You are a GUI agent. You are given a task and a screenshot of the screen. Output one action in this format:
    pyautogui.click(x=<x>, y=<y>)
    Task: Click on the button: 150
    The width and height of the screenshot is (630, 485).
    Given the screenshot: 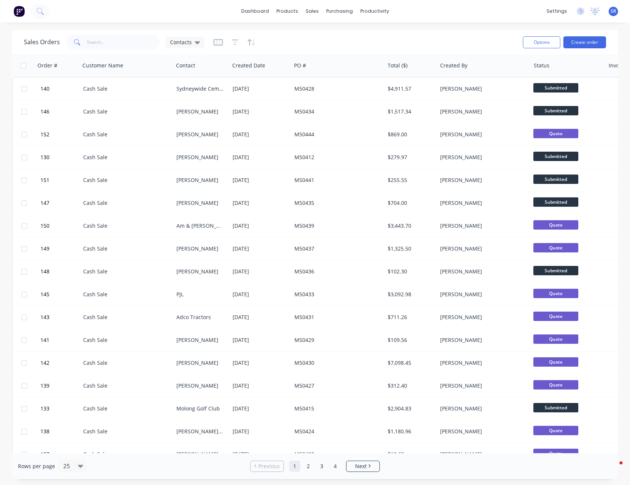 What is the action you would take?
    pyautogui.click(x=61, y=226)
    